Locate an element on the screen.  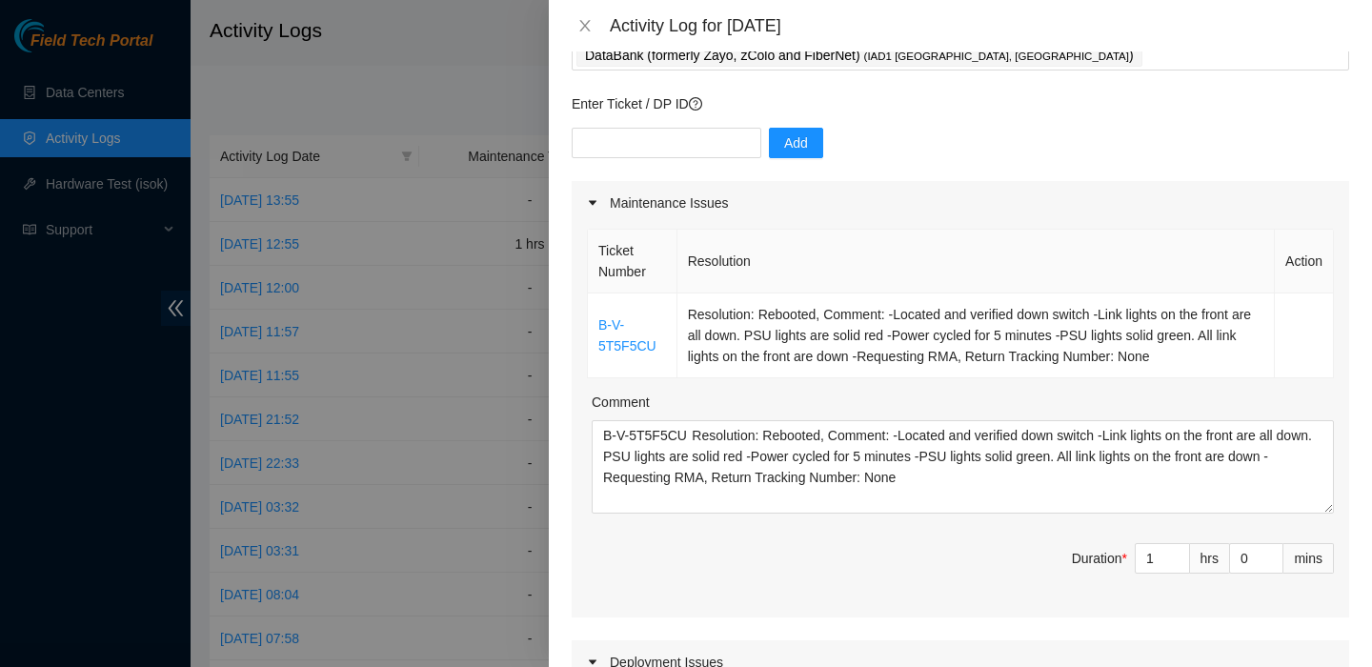
td: Resolution: Rebooted, Comment: -Located and verified down switch -Link lights on the front are al... is located at coordinates (975, 335).